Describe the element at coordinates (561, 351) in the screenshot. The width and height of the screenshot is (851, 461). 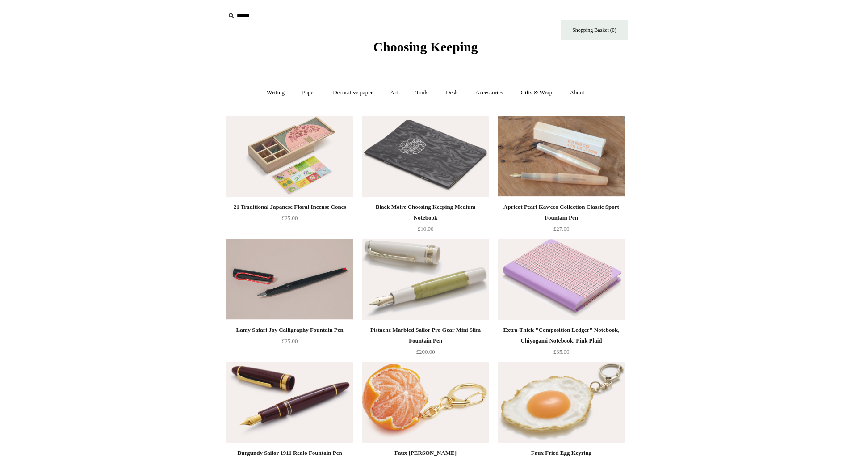
I see `span: £35.00` at that location.